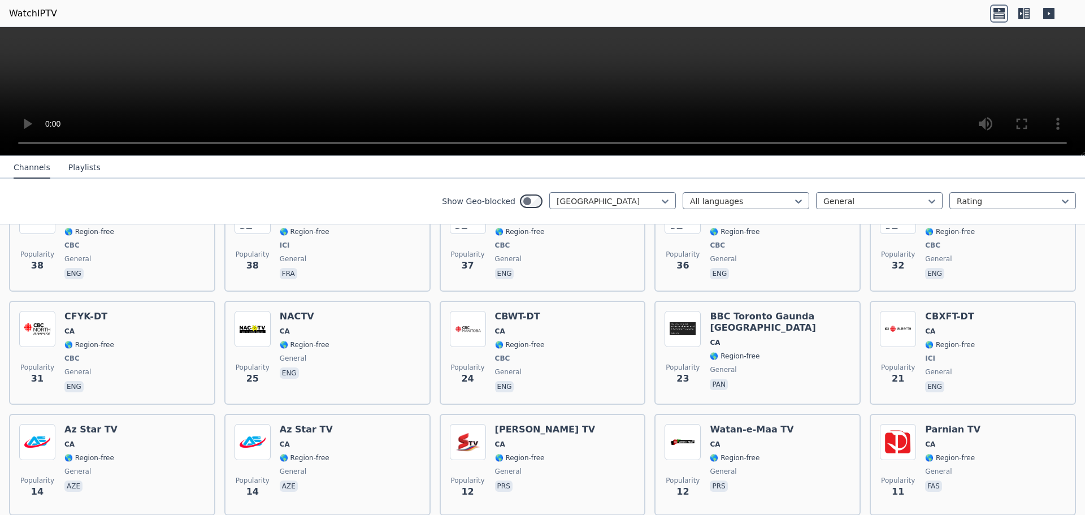 This screenshot has width=1085, height=515. I want to click on img: Parnian TV, so click(898, 442).